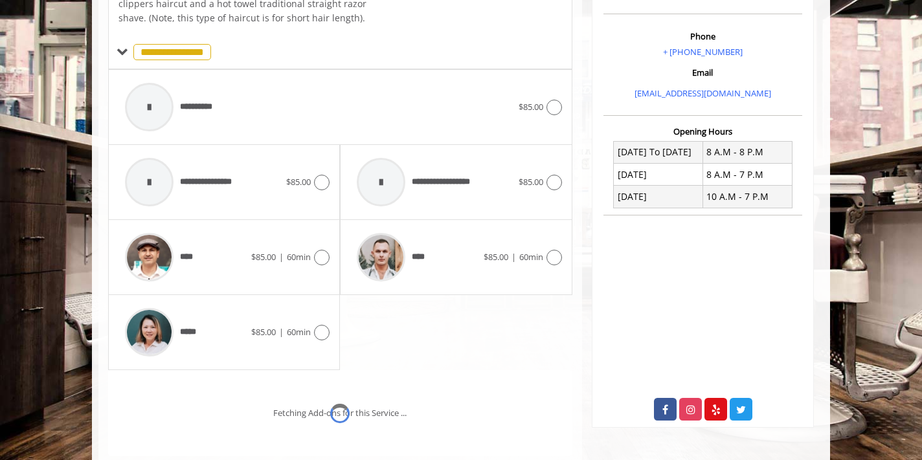  Describe the element at coordinates (702, 73) in the screenshot. I see `h3: Email` at that location.